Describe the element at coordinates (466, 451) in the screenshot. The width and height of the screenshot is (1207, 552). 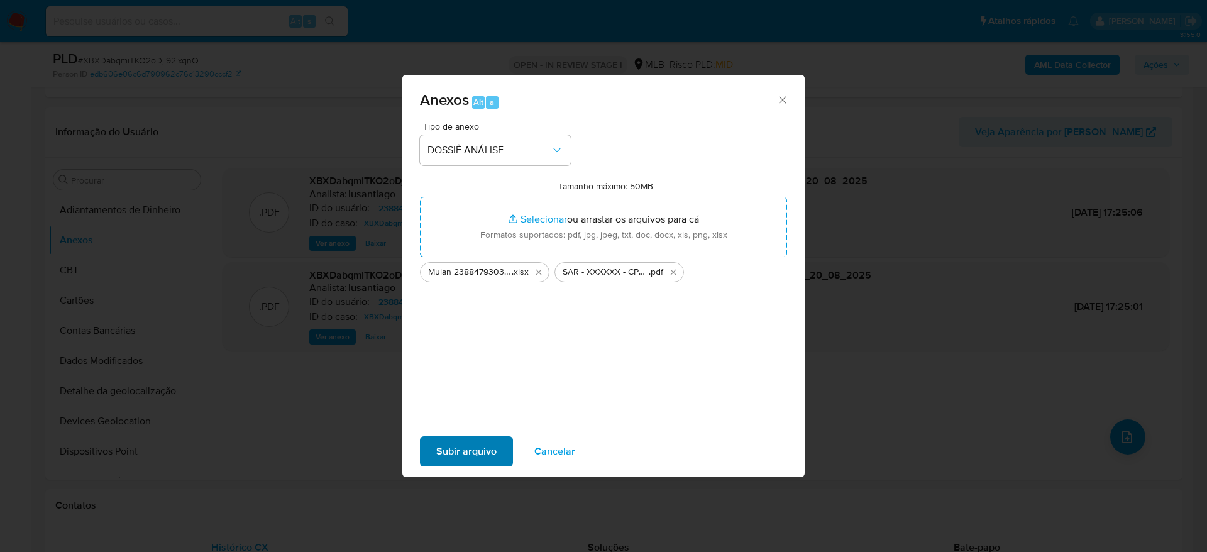
I see `span: Subir arquivo` at that location.